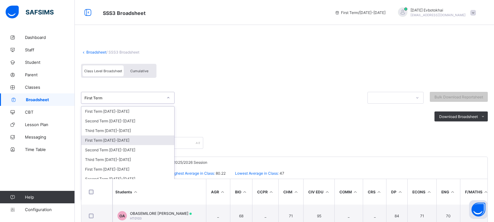 Image resolution: width=494 pixels, height=222 pixels. What do you see at coordinates (478, 210) in the screenshot?
I see `button: Open asap` at bounding box center [478, 210].